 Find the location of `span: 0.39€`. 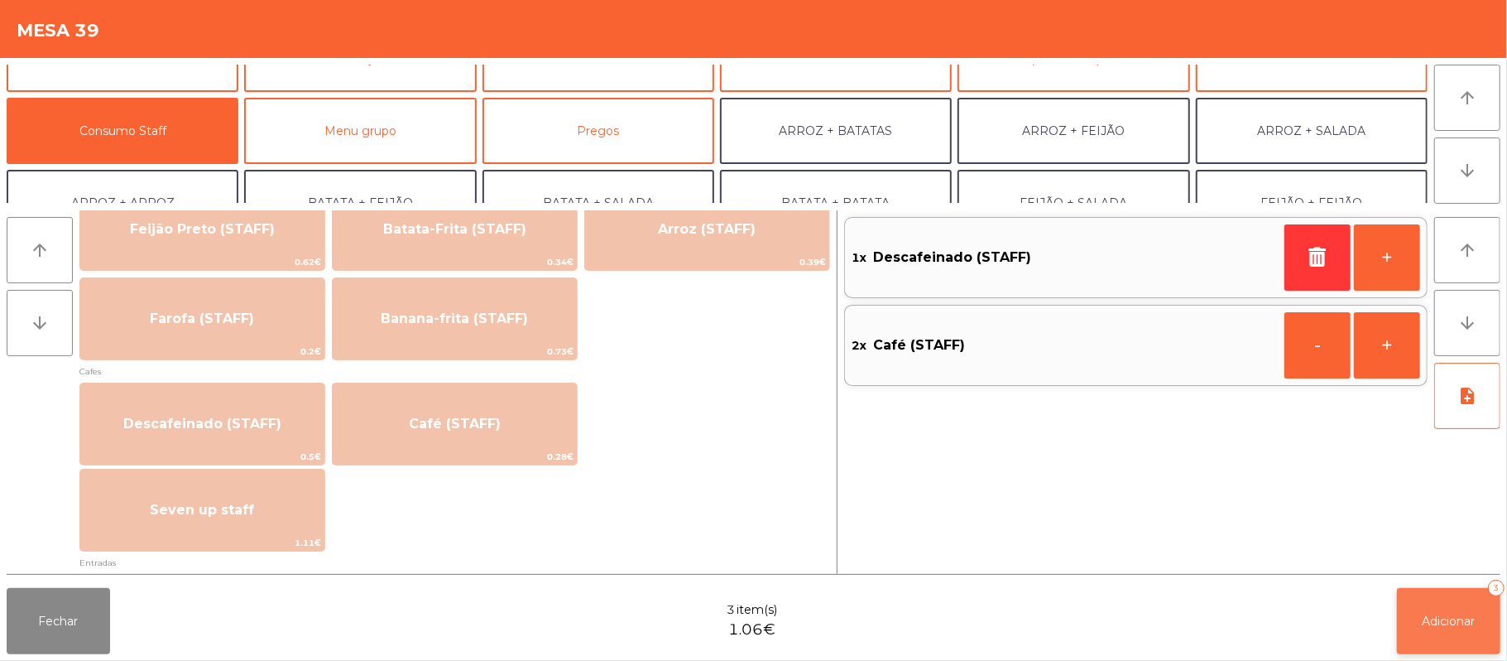

span: 0.39€ is located at coordinates (707, 262).